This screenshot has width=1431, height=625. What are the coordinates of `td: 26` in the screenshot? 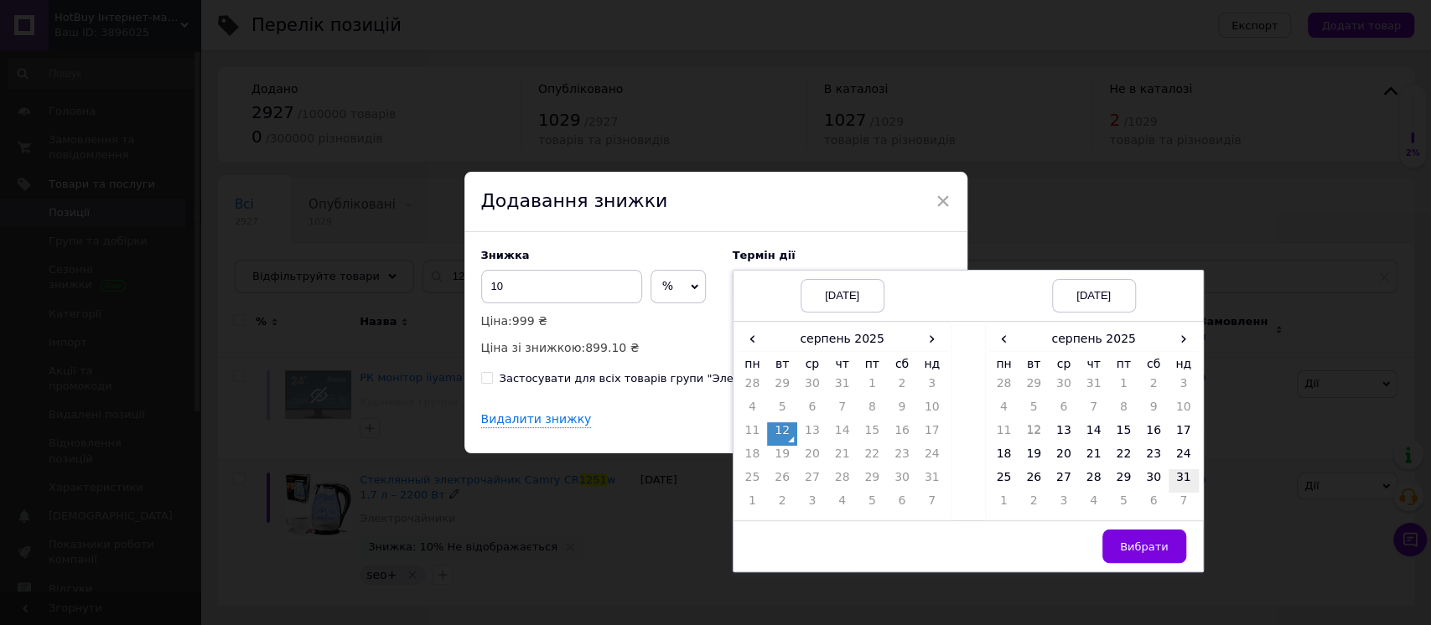 It's located at (782, 481).